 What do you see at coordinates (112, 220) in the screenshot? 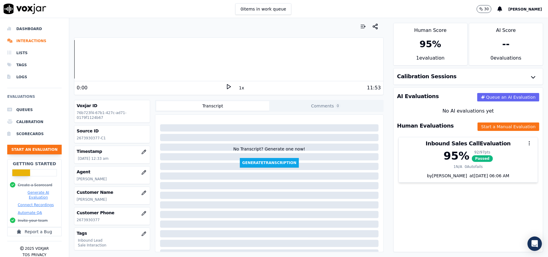
I see `p: 2673930377` at bounding box center [112, 220].